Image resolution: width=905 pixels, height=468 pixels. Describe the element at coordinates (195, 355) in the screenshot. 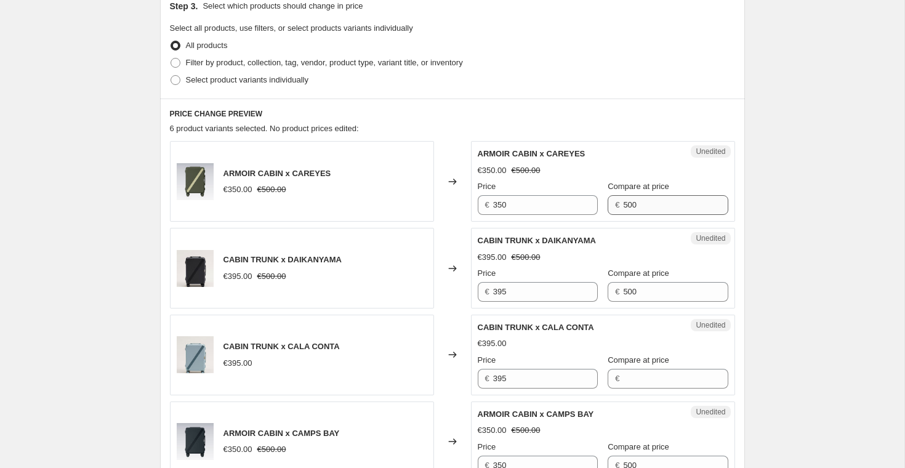

I see `img: Armoir-luggage-face-cala-conta_80x.jpg` at that location.